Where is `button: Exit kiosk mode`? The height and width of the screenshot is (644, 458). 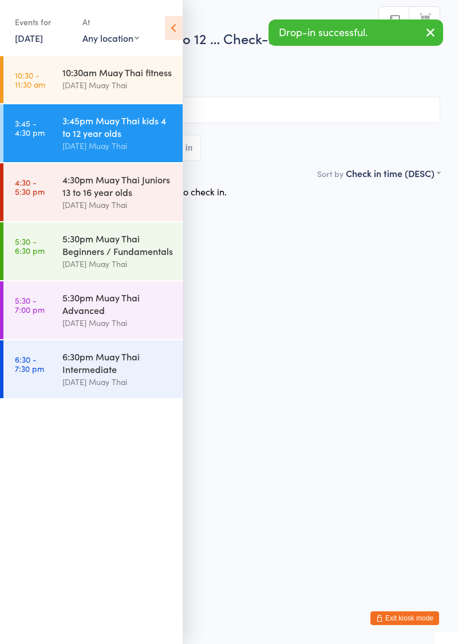 button: Exit kiosk mode is located at coordinates (405, 618).